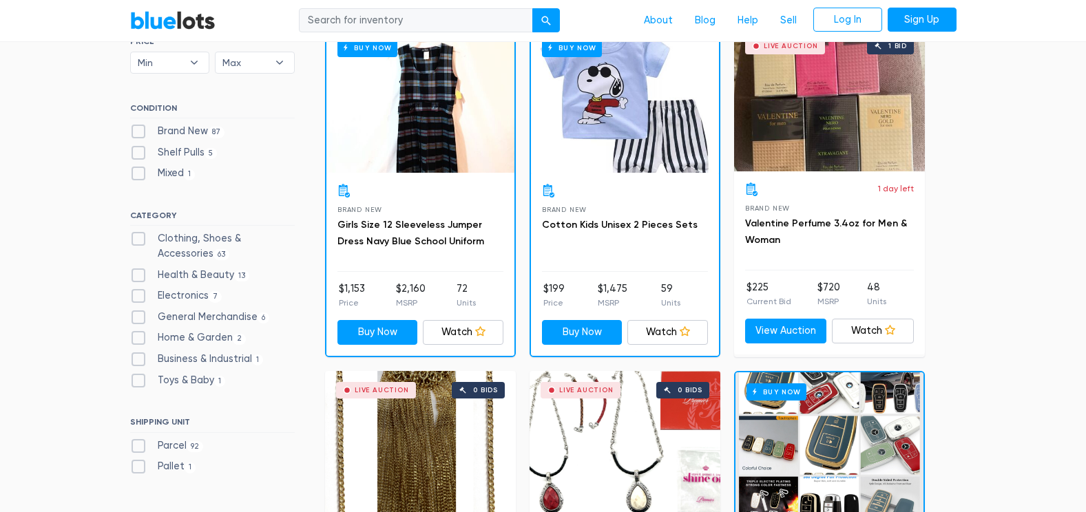 Image resolution: width=1086 pixels, height=512 pixels. Describe the element at coordinates (222, 255) in the screenshot. I see `span: 63` at that location.